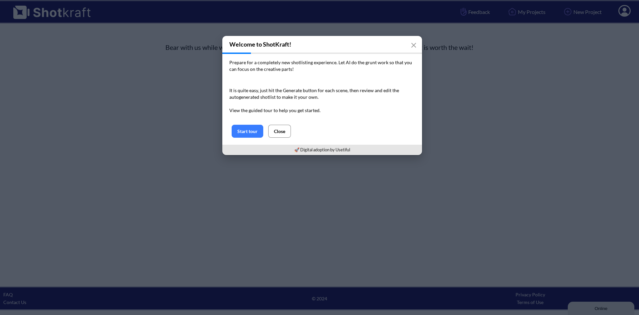  What do you see at coordinates (322, 150) in the screenshot?
I see `a: 🚀 Digital adoption by Usetiful` at bounding box center [322, 150].